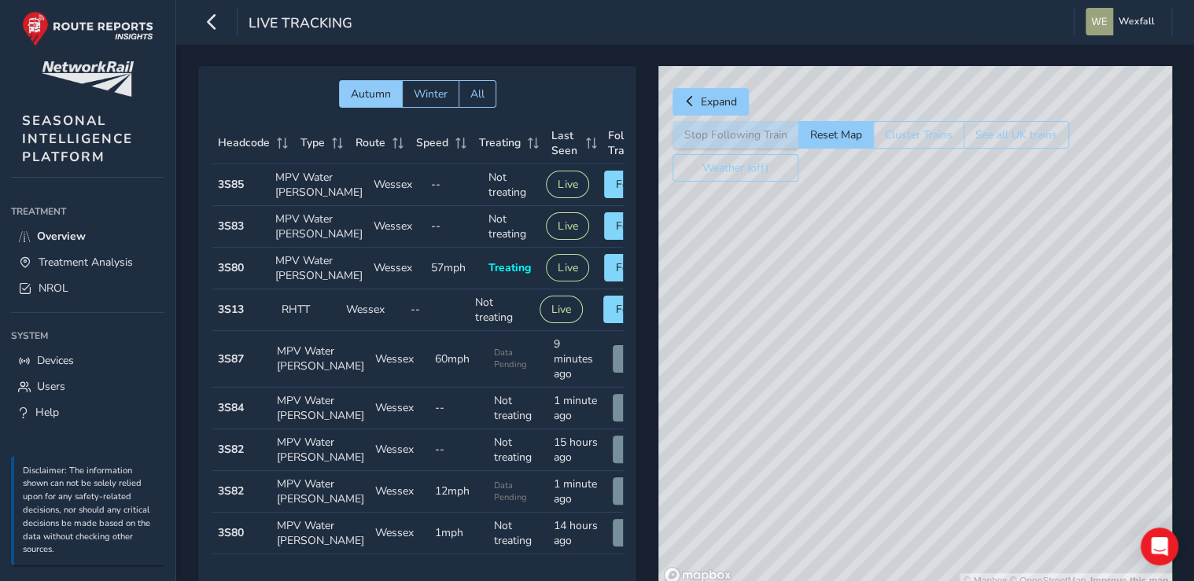 This screenshot has height=581, width=1194. I want to click on a: Overview, so click(87, 236).